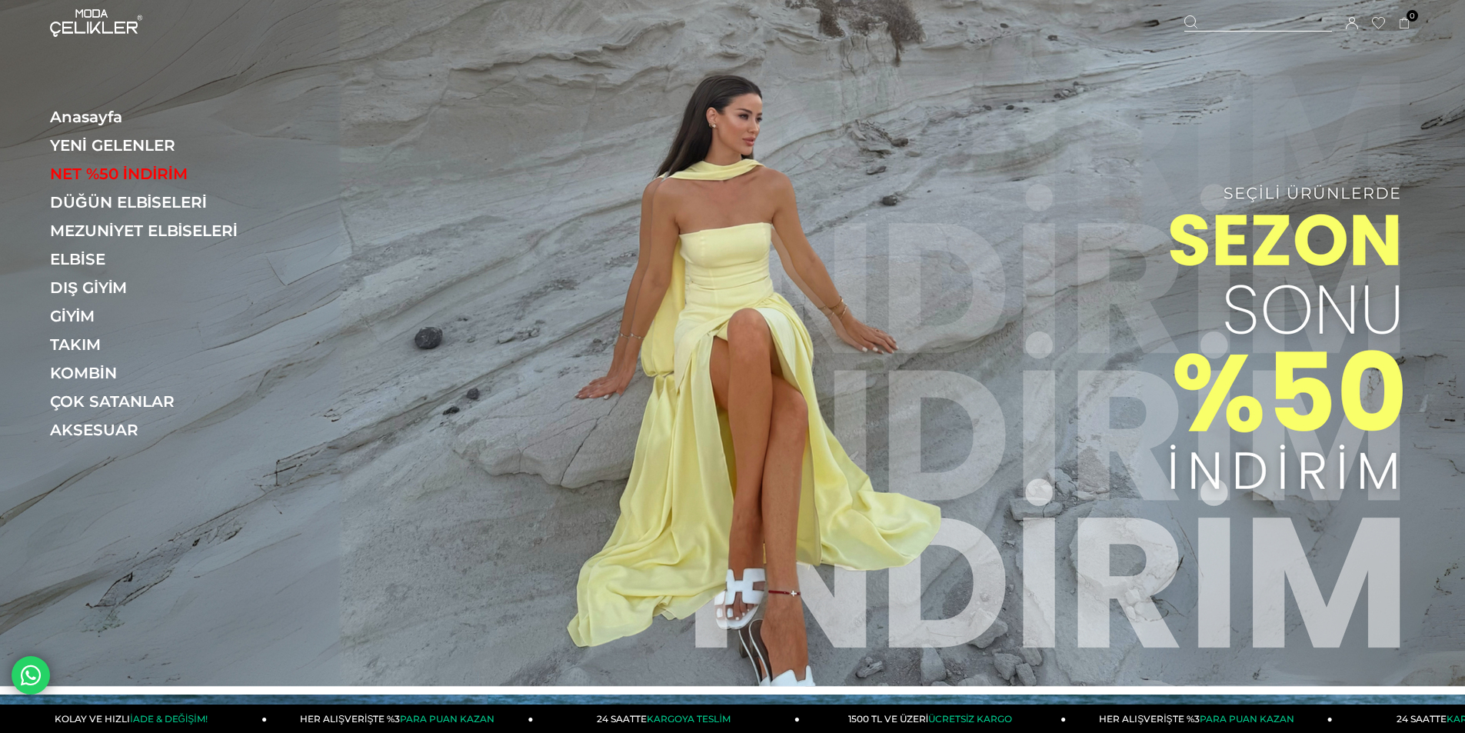  What do you see at coordinates (155, 174) in the screenshot?
I see `a: NET %50 İNDİRİM` at bounding box center [155, 174].